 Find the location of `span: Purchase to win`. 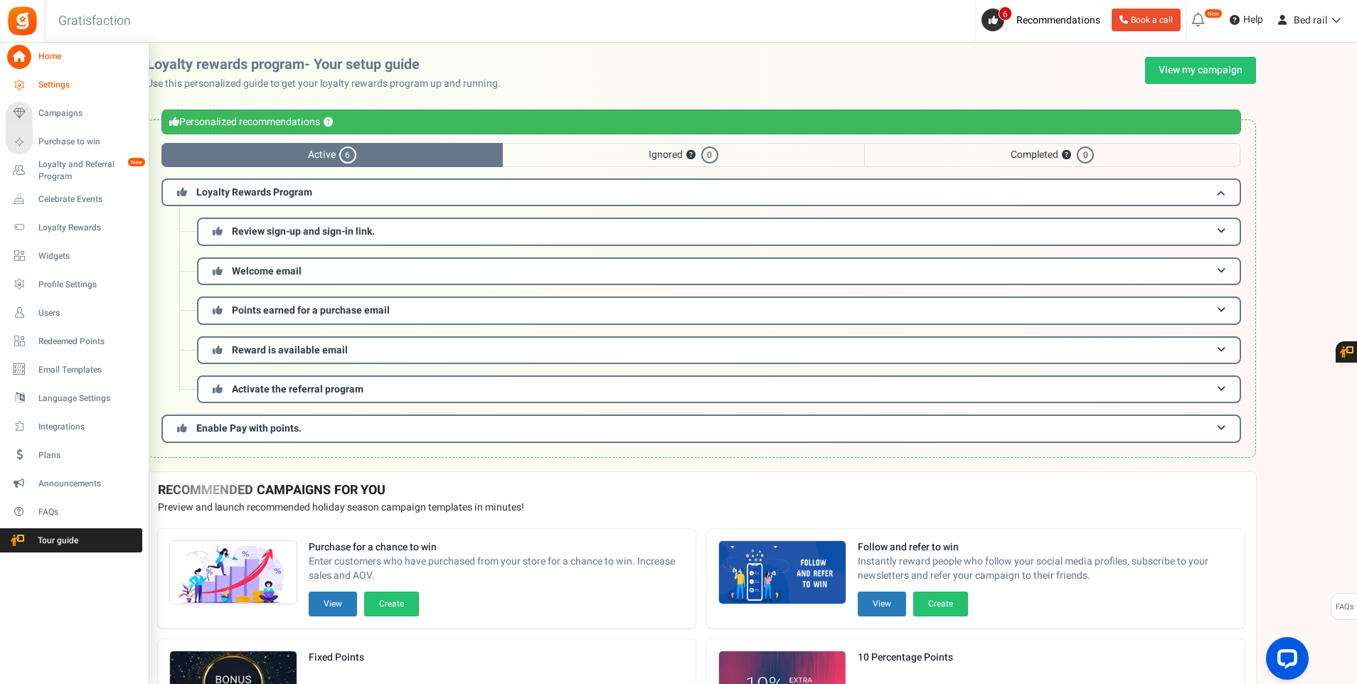

span: Purchase to win is located at coordinates (88, 142).